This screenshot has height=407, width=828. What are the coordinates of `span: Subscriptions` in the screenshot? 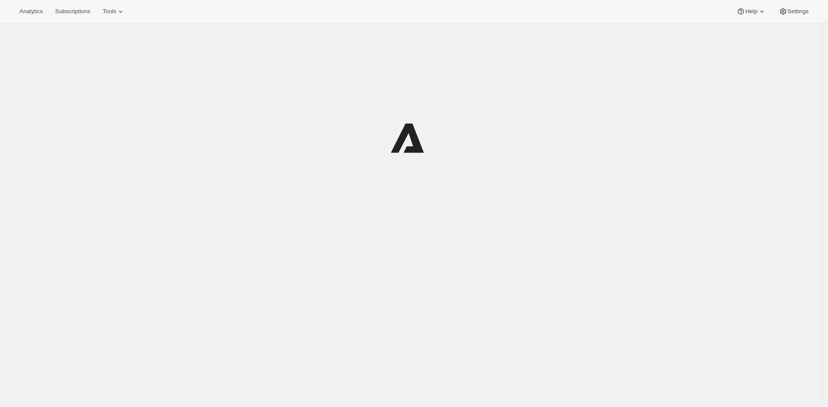 It's located at (73, 11).